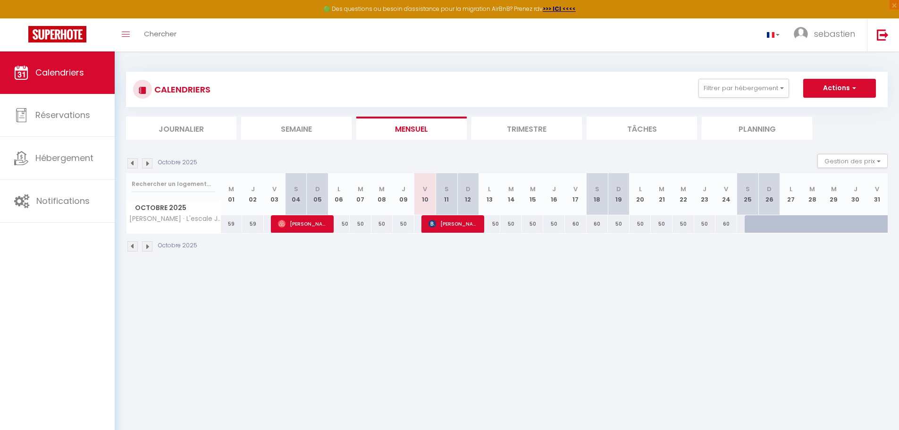 This screenshot has width=899, height=430. What do you see at coordinates (181, 128) in the screenshot?
I see `li: Journalier` at bounding box center [181, 128].